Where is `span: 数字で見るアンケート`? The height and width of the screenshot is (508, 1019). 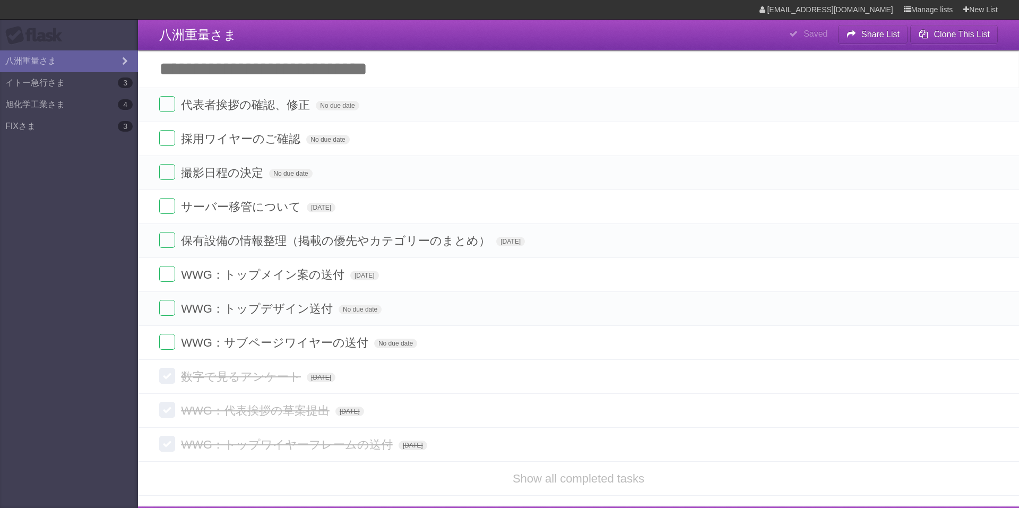 span: 数字で見るアンケート is located at coordinates (242, 376).